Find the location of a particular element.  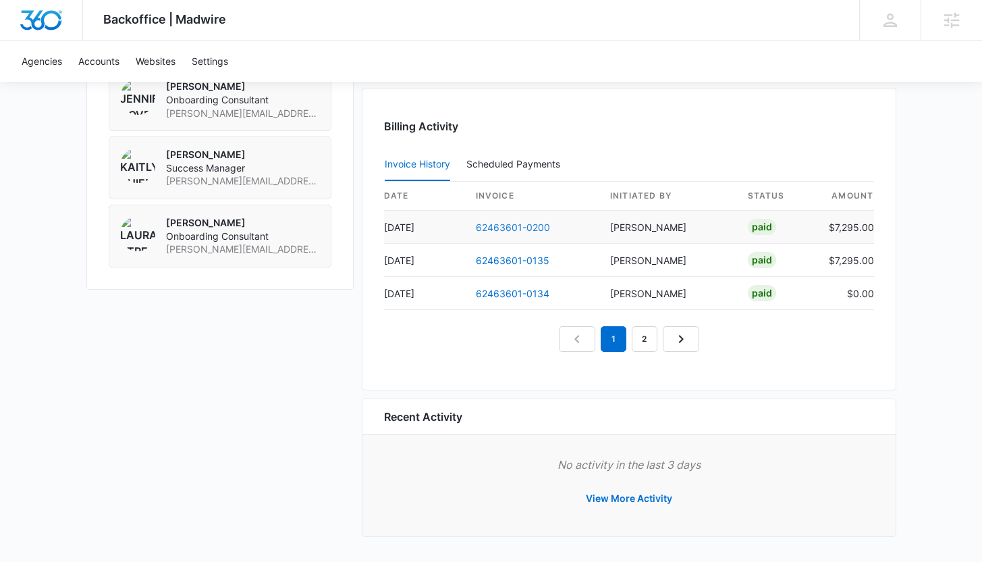

a: Websites is located at coordinates (155, 61).